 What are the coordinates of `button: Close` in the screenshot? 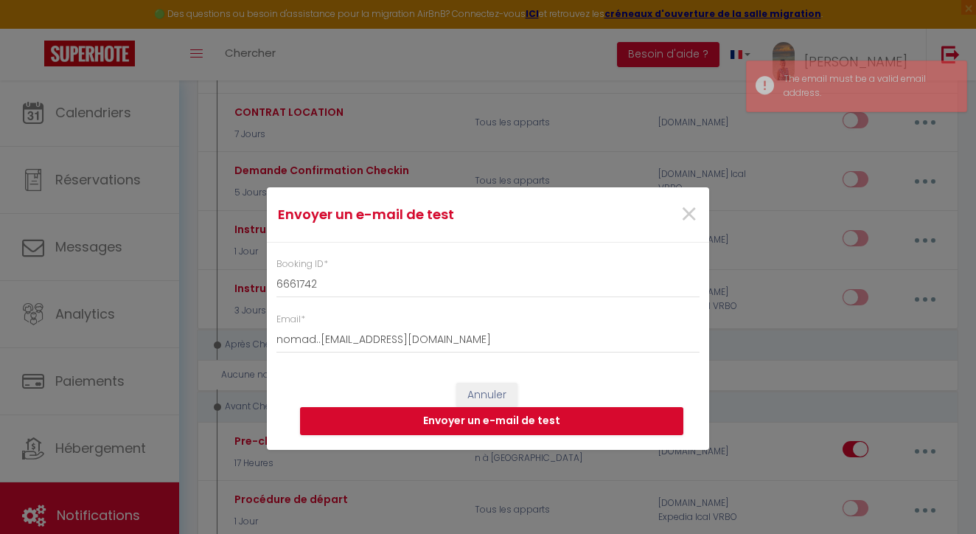 It's located at (688, 215).